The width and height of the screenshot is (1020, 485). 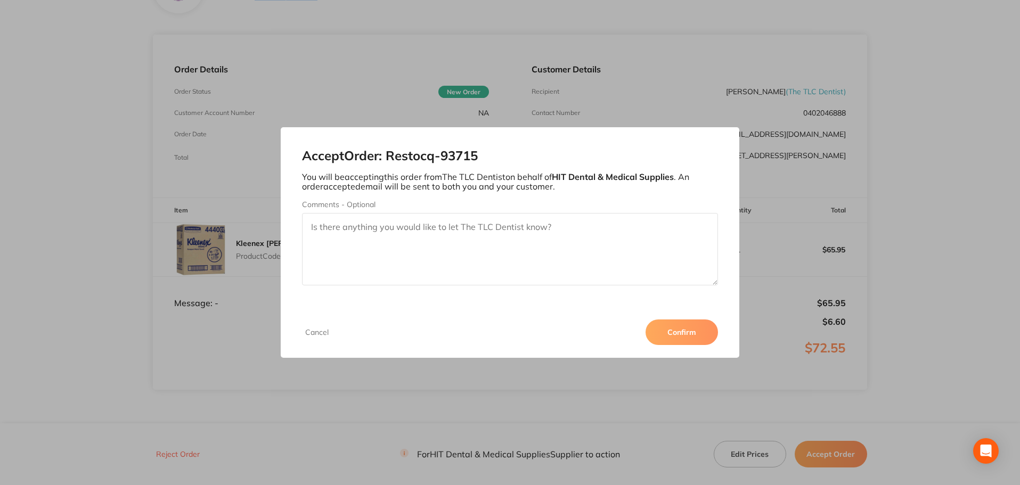 What do you see at coordinates (612, 177) in the screenshot?
I see `b: HIT Dental & Medical Supplies` at bounding box center [612, 177].